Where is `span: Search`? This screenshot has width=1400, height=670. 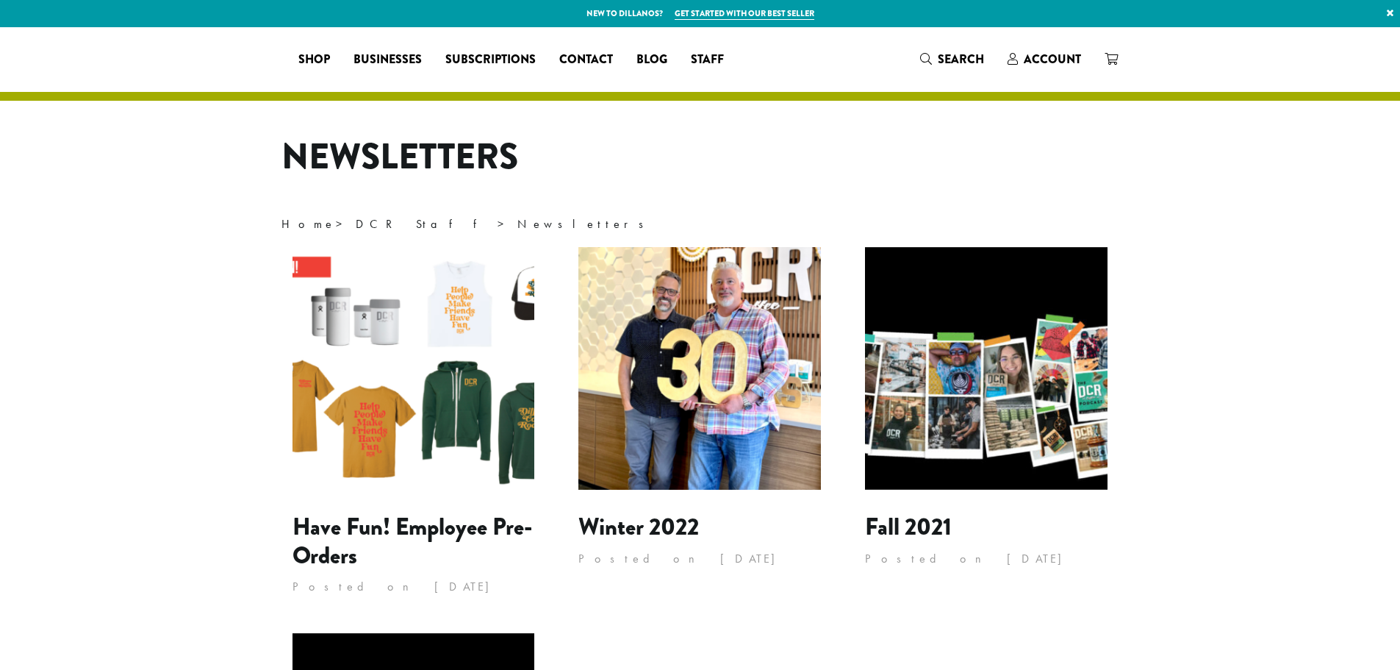
span: Search is located at coordinates (961, 59).